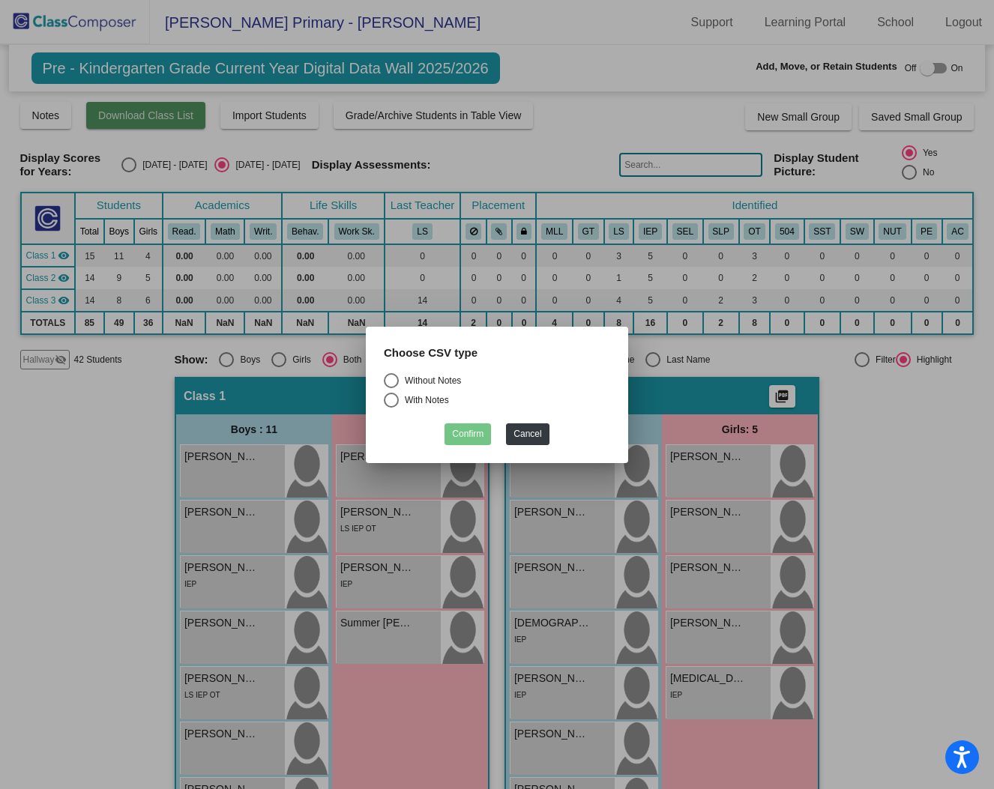 This screenshot has height=789, width=994. I want to click on button: Cancel, so click(527, 433).